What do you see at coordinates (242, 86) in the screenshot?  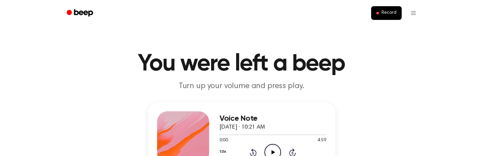 I see `p: Turn up your volume and press play.` at bounding box center [242, 86].